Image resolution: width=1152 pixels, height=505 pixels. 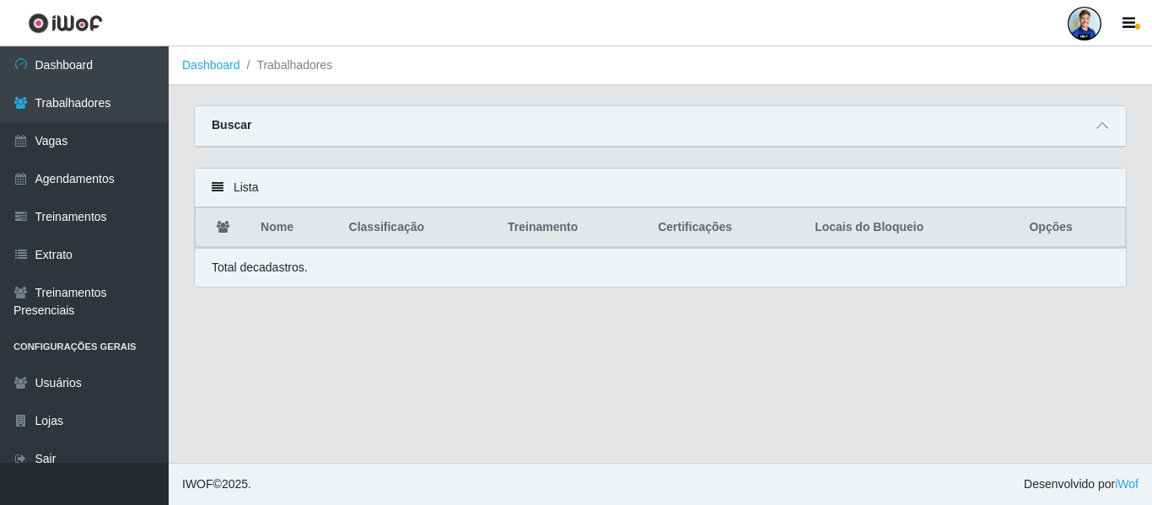 I want to click on nav: breadcrumb, so click(x=660, y=66).